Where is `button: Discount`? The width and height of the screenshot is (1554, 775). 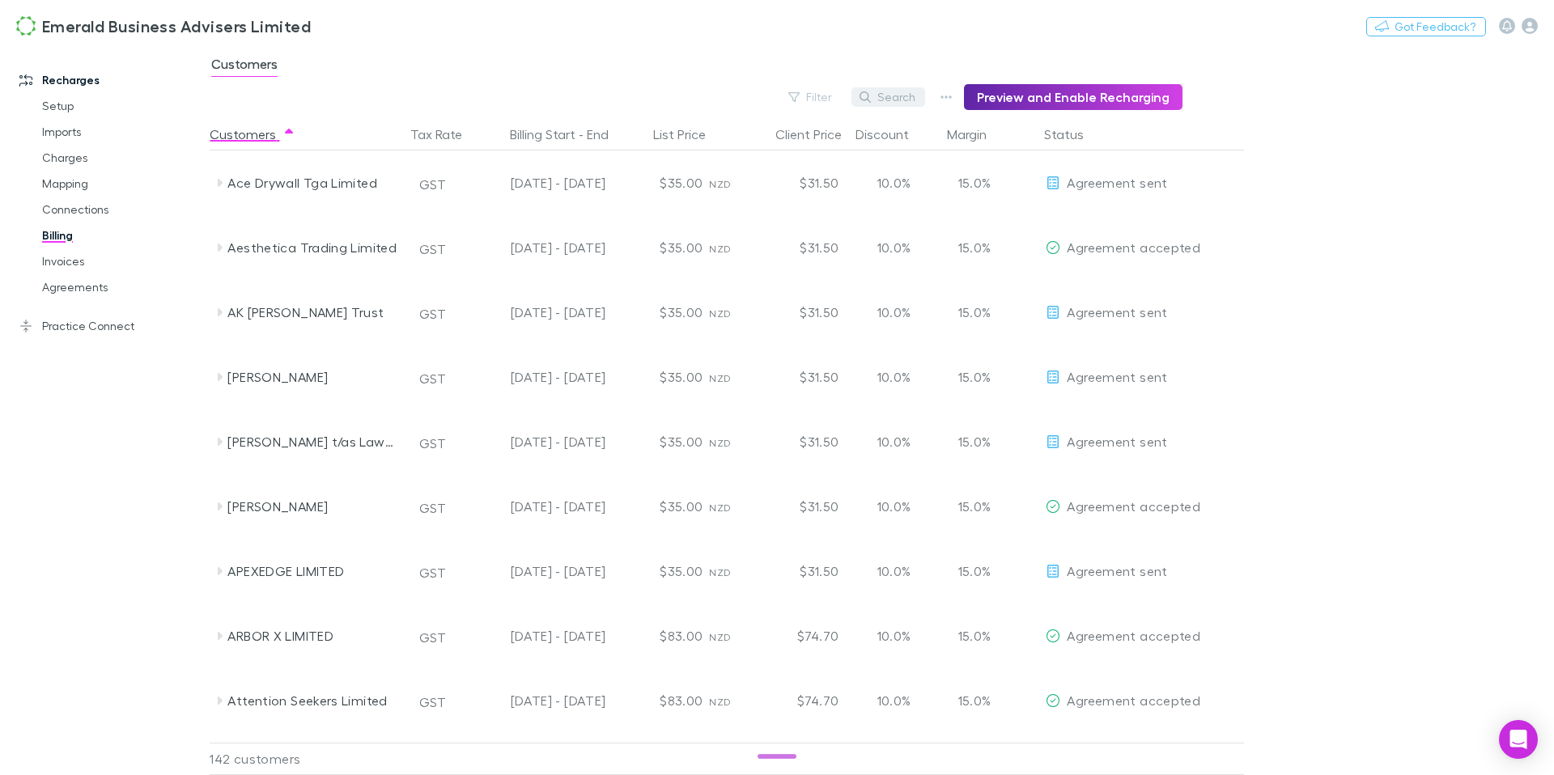
button: Discount is located at coordinates (892, 134).